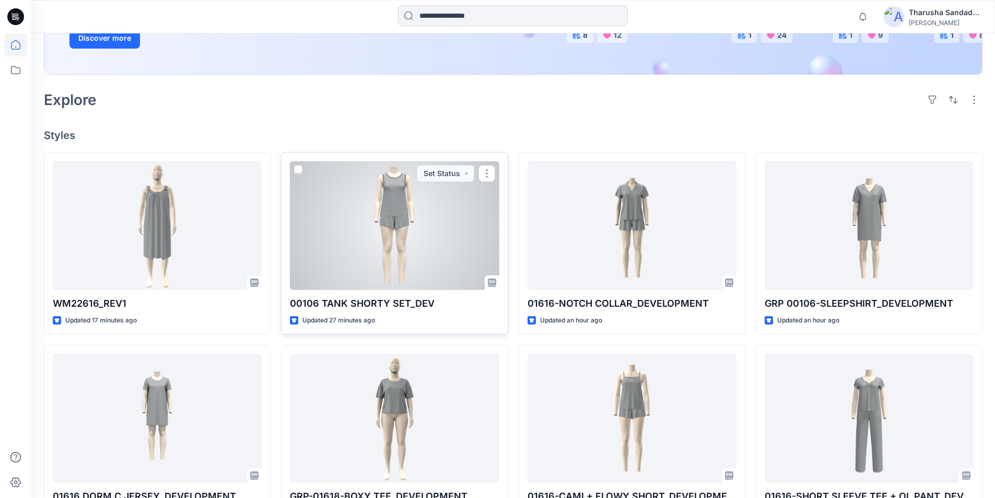 The width and height of the screenshot is (995, 498). Describe the element at coordinates (394, 418) in the screenshot. I see `a: GRP-01618-BOXY TEE_DEVELOPMENT` at that location.